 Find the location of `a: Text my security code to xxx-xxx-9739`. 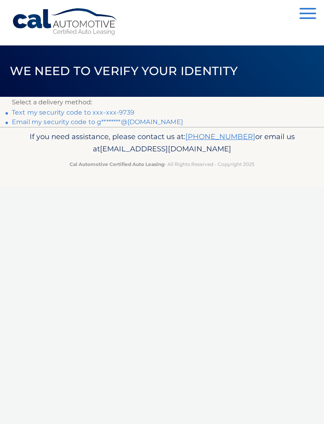

a: Text my security code to xxx-xxx-9739 is located at coordinates (73, 112).